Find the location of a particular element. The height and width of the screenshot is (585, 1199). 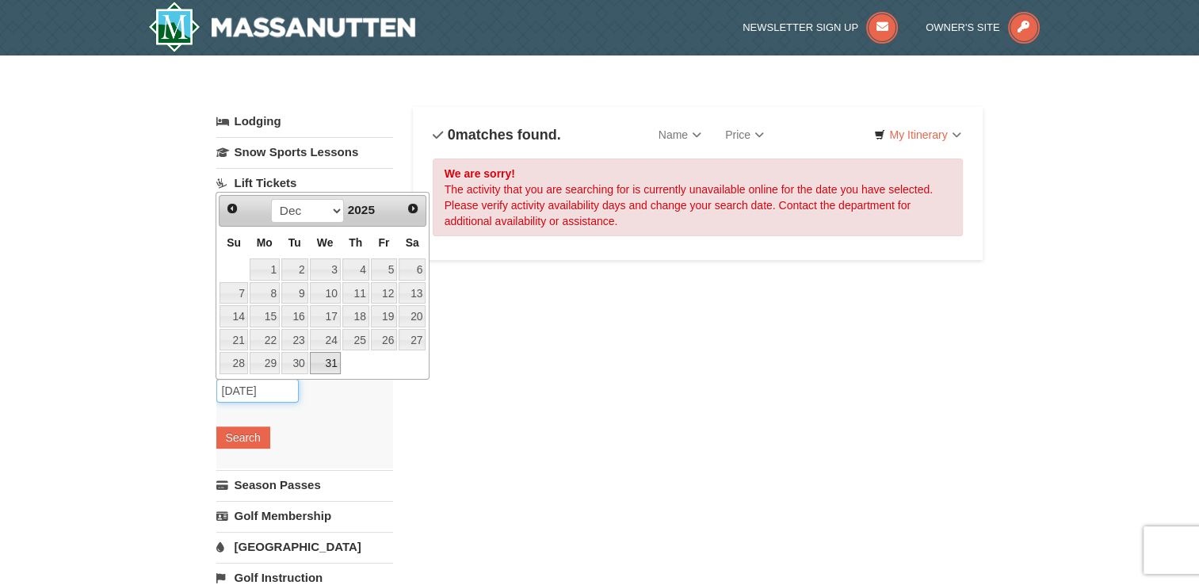

img: Massanutten Resort Logo is located at coordinates (282, 27).